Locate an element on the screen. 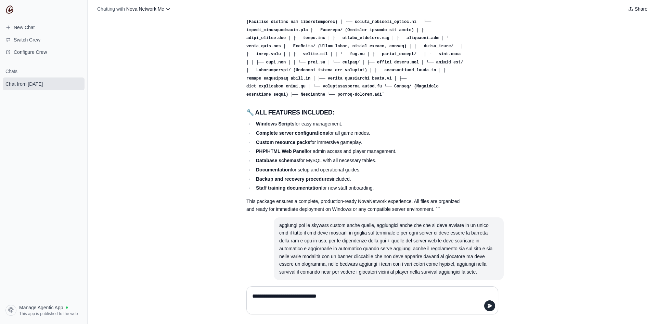 This screenshot has width=657, height=324. span: Configure Crew is located at coordinates (30, 52).